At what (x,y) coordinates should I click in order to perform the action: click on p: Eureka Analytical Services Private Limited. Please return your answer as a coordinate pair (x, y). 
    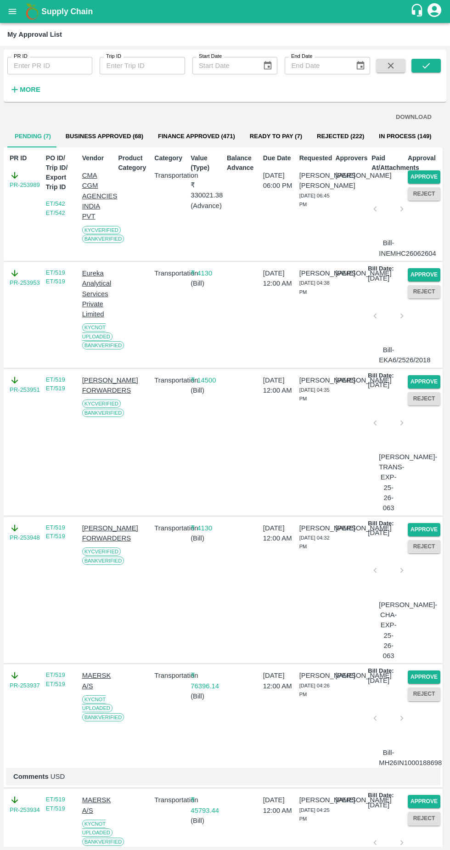
    Looking at the image, I should click on (98, 293).